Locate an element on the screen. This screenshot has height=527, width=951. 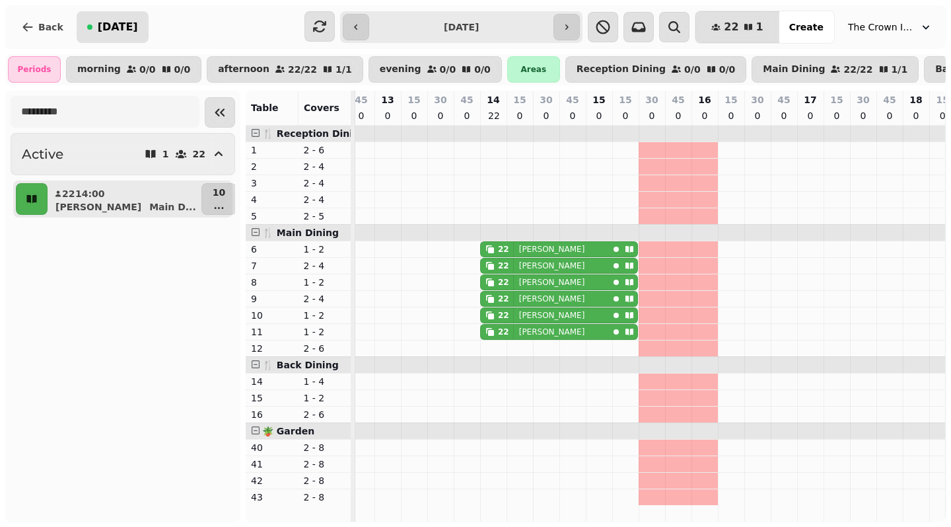
p: 9 is located at coordinates (272, 299).